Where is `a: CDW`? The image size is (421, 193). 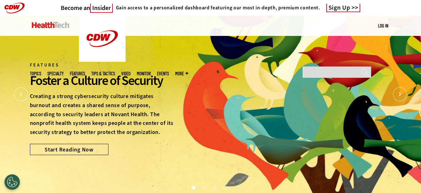 a: CDW is located at coordinates (102, 60).